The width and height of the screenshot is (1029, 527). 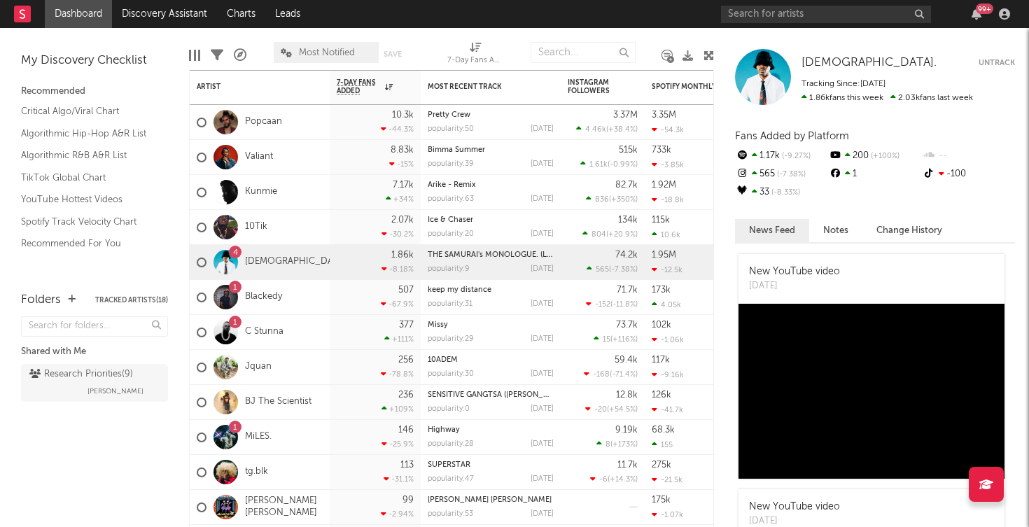 I want to click on a: Missy, so click(x=438, y=325).